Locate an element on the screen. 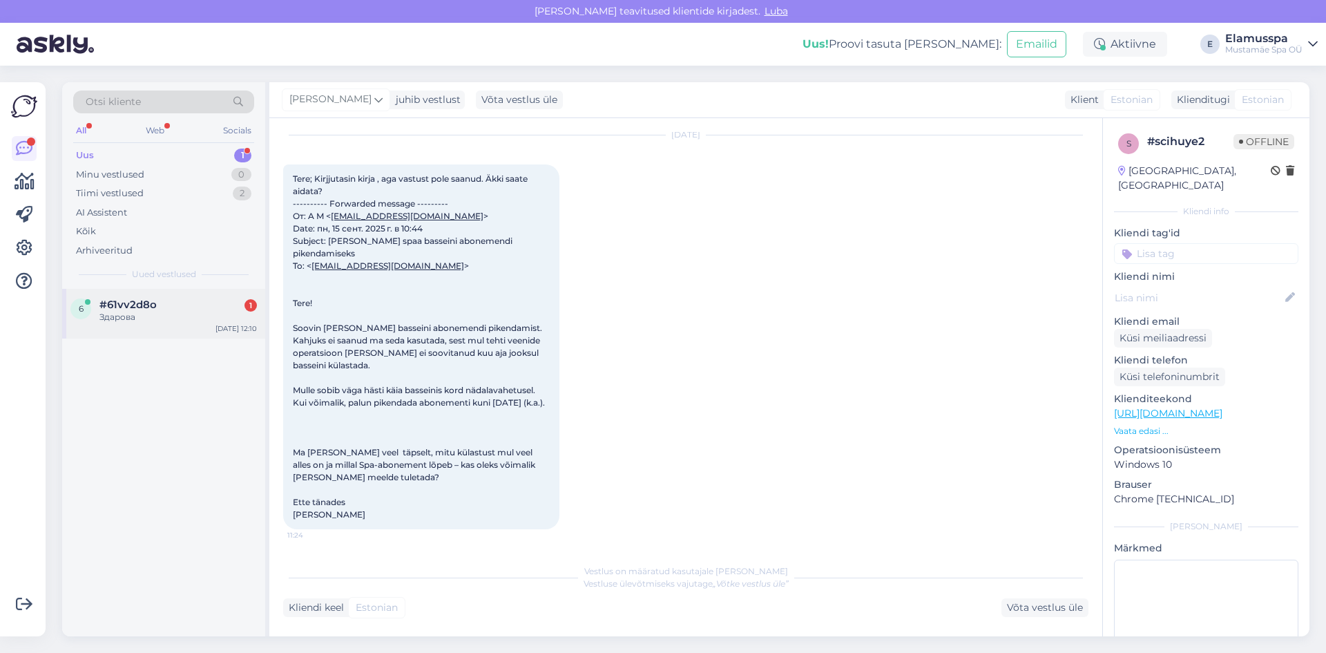 Image resolution: width=1326 pixels, height=653 pixels. div: 0 is located at coordinates (241, 175).